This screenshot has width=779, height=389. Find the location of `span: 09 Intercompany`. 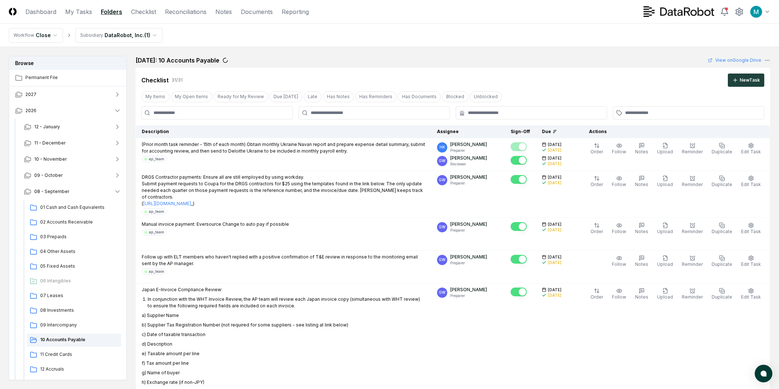

span: 09 Intercompany is located at coordinates (79, 325).